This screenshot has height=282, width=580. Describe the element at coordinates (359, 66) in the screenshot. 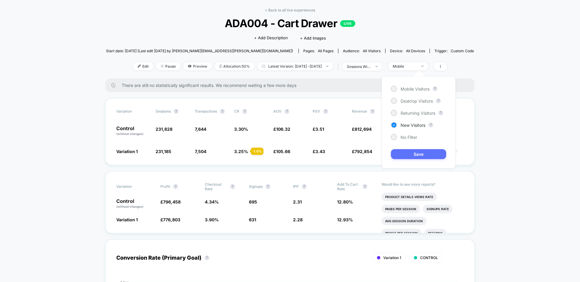

I see `div: sessions with impression` at that location.